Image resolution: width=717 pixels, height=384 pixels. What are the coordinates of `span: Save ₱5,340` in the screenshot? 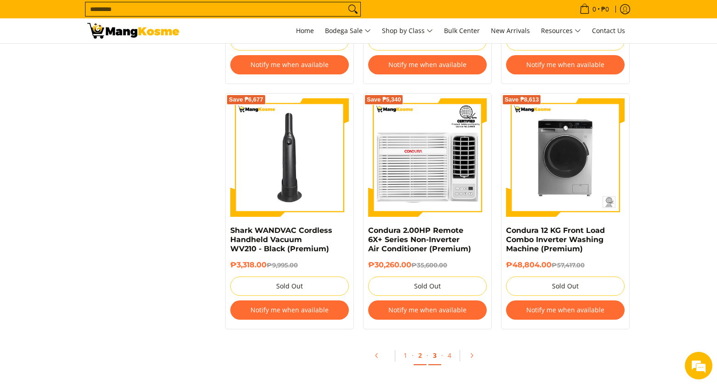 It's located at (384, 100).